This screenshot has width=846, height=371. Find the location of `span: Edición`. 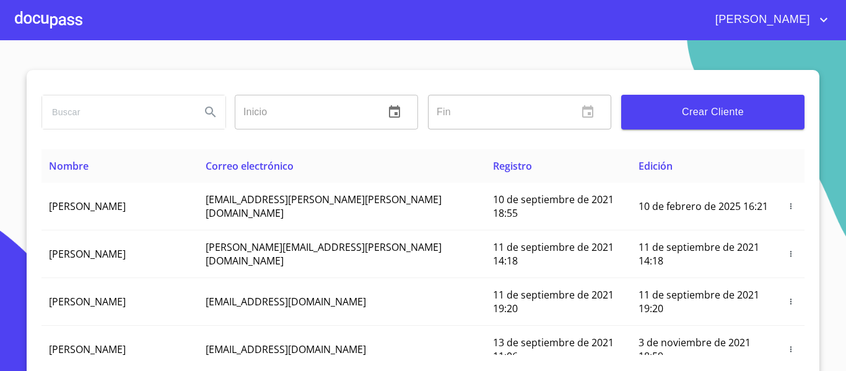

span: Edición is located at coordinates (655, 166).